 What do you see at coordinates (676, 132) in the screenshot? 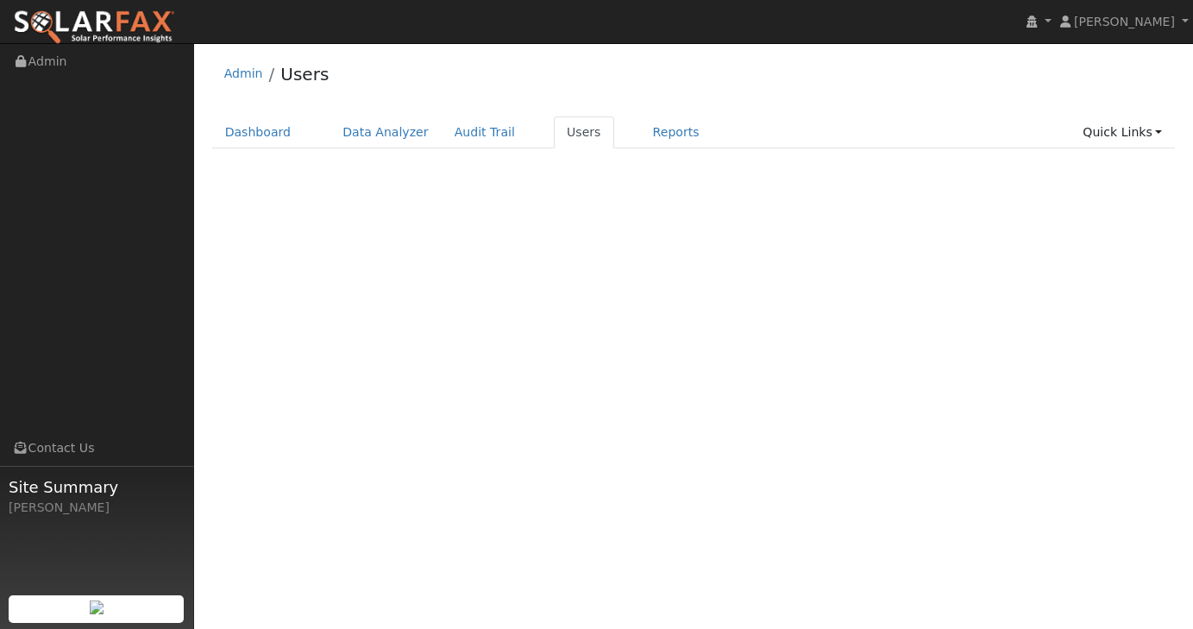
I see `a: Reports` at bounding box center [676, 132].